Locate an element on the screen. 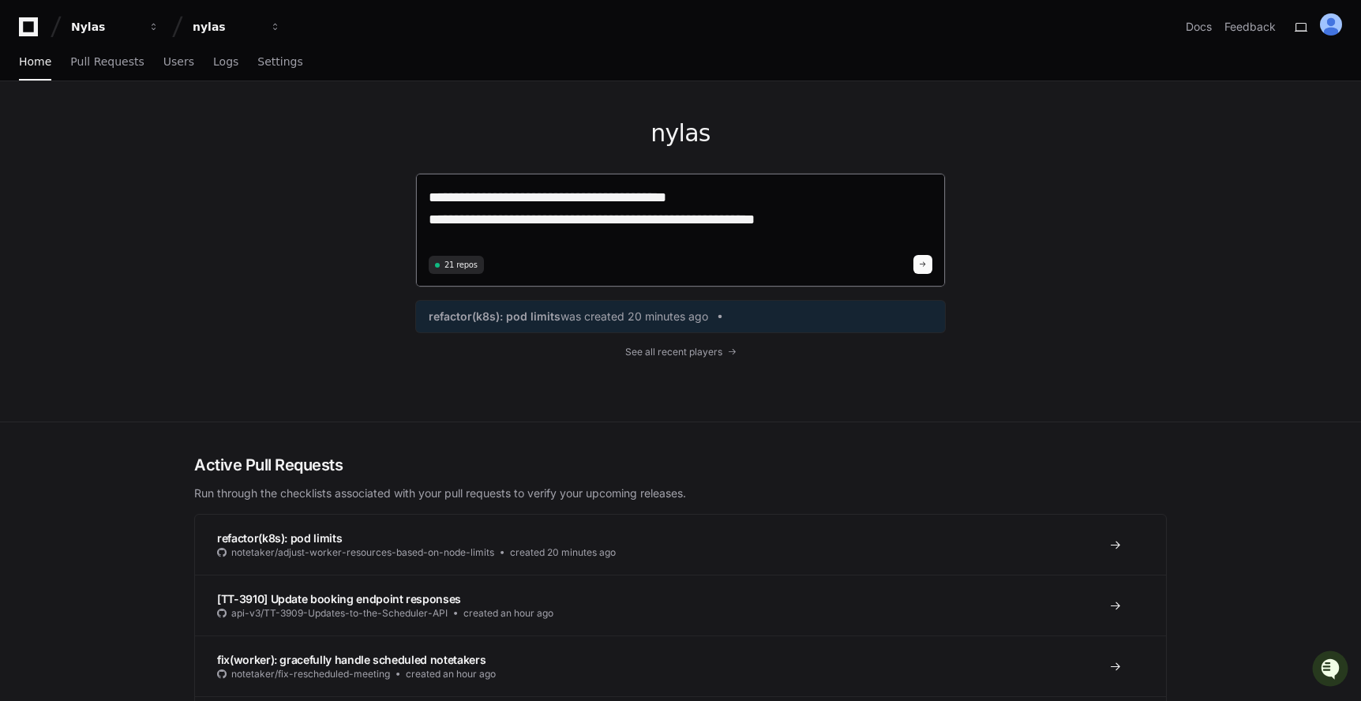  img: ALV-UjXdkCaxG7Ha6Z-zDHMTEPqXMlNFMnpHuOo2CVUViR2iaDDte_9HYgjrRZ0zHLyLySWwoP3Esd7mb4Ah-olhw-DLkFEvG... is located at coordinates (1331, 24).